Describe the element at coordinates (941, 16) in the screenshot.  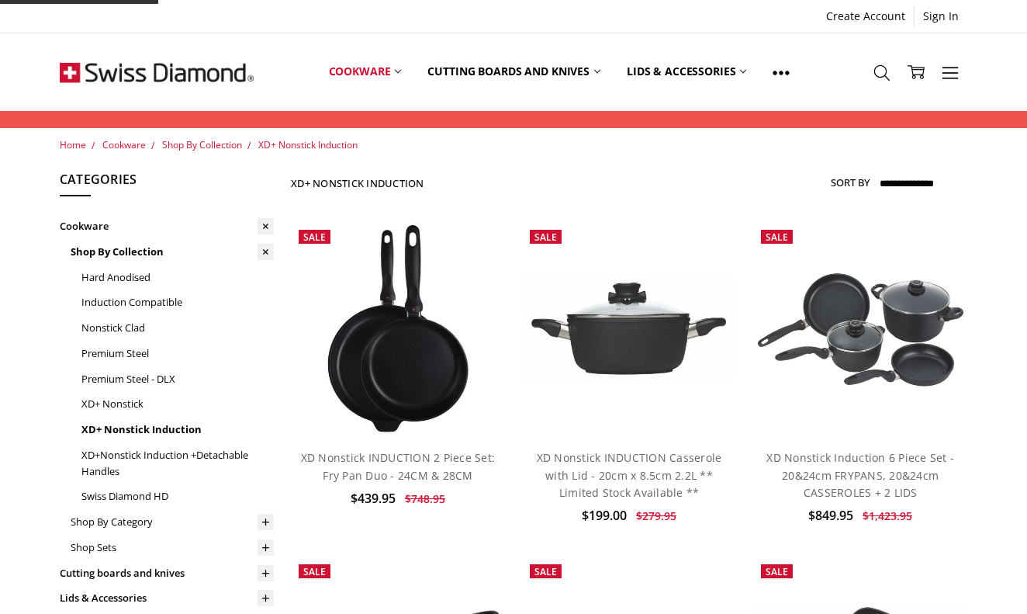
I see `a: Sign In` at that location.